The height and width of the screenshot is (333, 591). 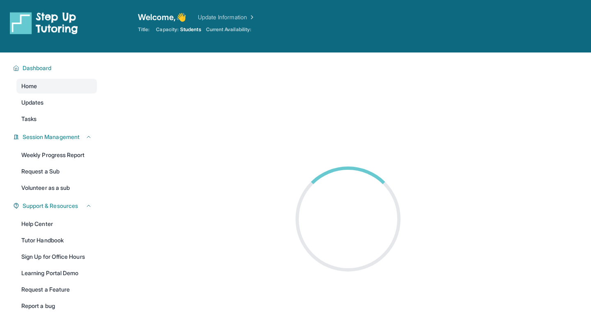 I want to click on a: Request a Feature, so click(x=57, y=290).